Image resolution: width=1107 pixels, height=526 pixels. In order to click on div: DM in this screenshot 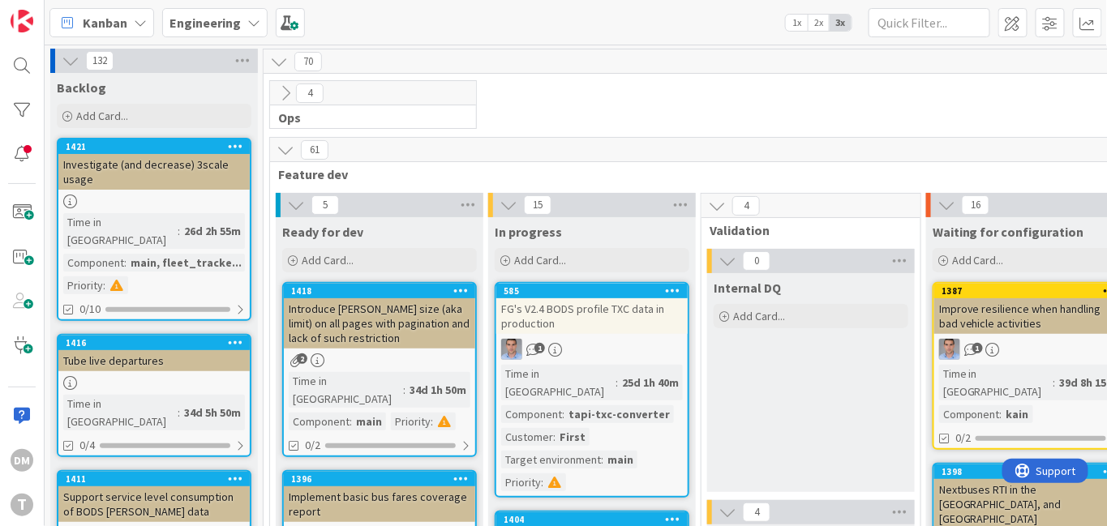, I will do `click(22, 461)`.